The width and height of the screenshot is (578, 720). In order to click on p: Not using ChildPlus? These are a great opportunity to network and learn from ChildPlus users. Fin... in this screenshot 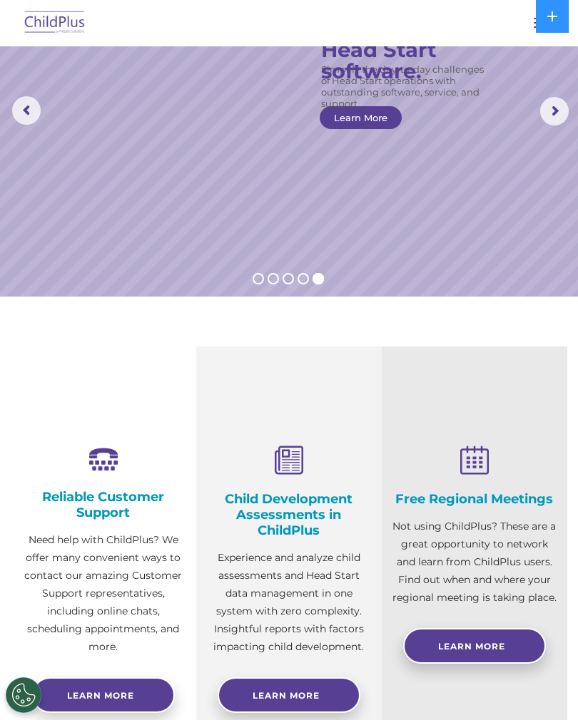, I will do `click(474, 562)`.